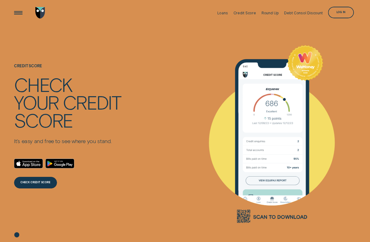 The image size is (370, 242). What do you see at coordinates (222, 13) in the screenshot?
I see `div: Loans` at bounding box center [222, 13].